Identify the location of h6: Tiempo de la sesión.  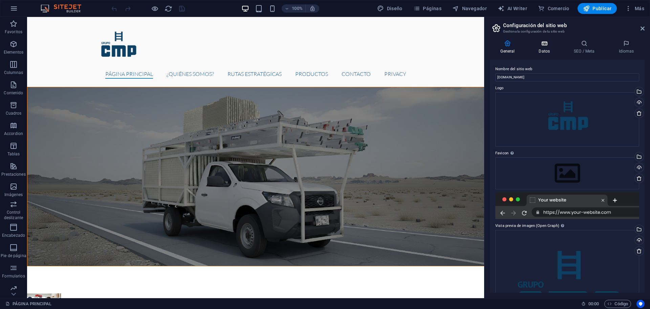
(590, 303).